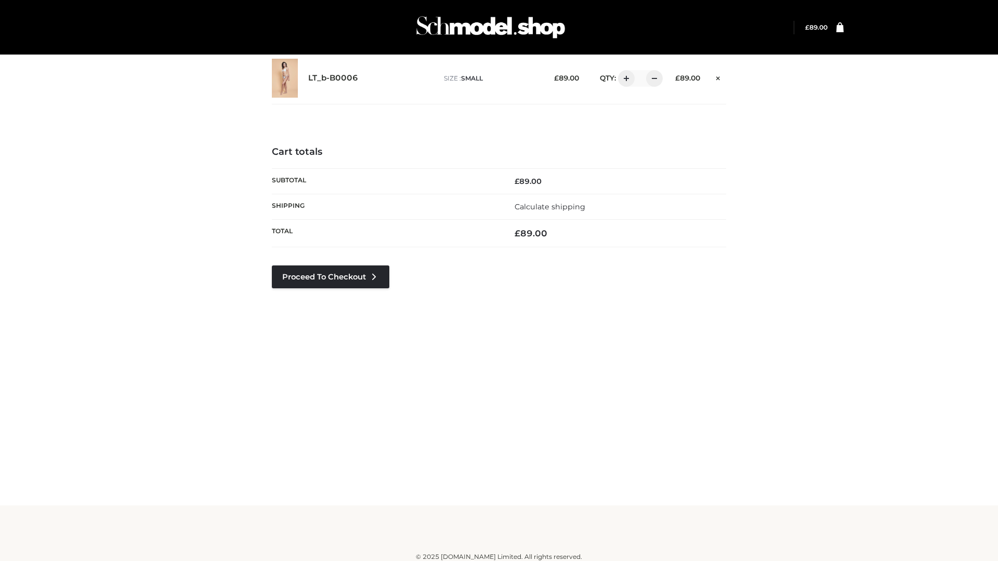 The image size is (998, 561). I want to click on img: Schmodel Admin 964, so click(491, 27).